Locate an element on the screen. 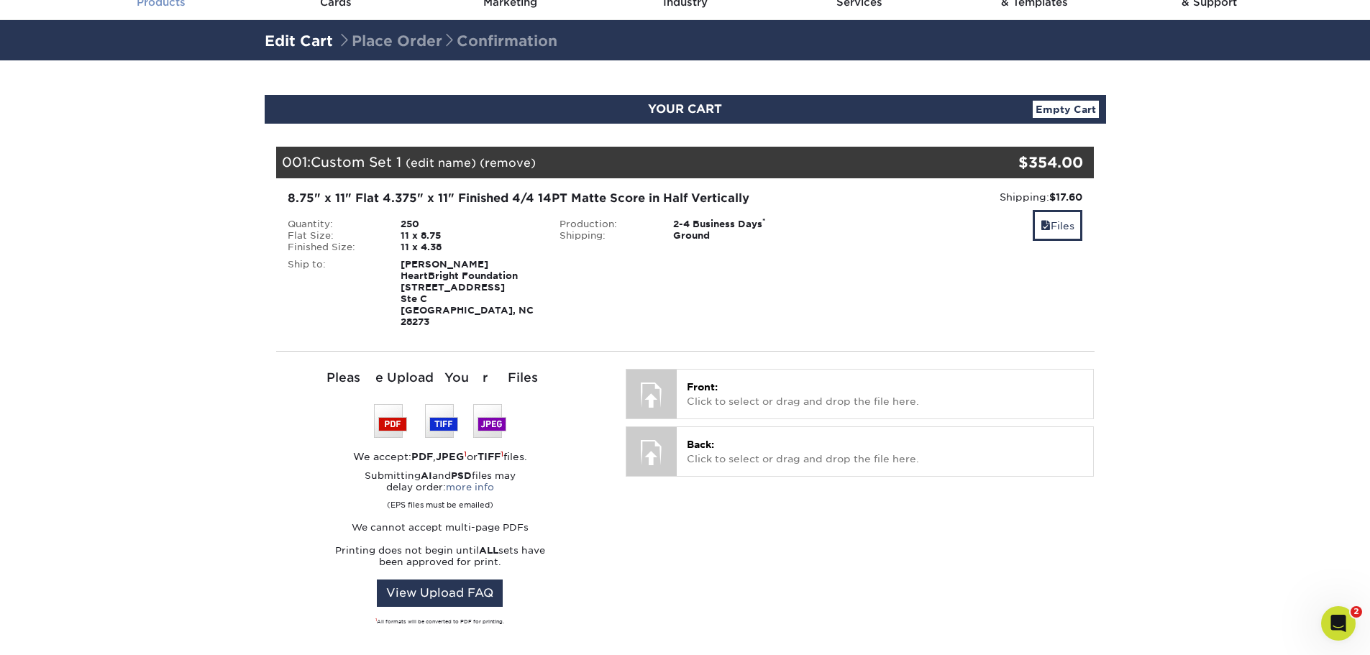 The width and height of the screenshot is (1370, 655). a: Files is located at coordinates (1057, 225).